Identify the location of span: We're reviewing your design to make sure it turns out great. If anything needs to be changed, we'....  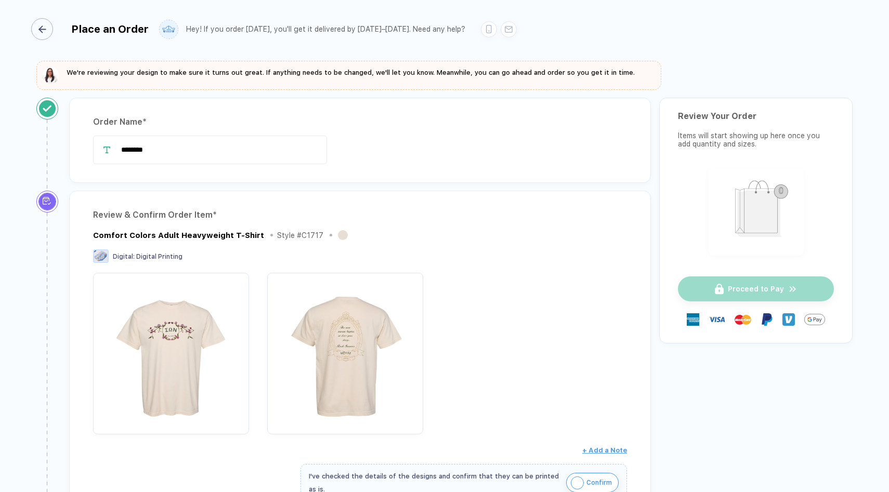
(350, 72).